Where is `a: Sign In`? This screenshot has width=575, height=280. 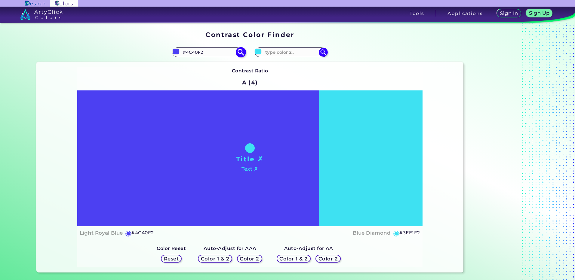
a: Sign In is located at coordinates (509, 13).